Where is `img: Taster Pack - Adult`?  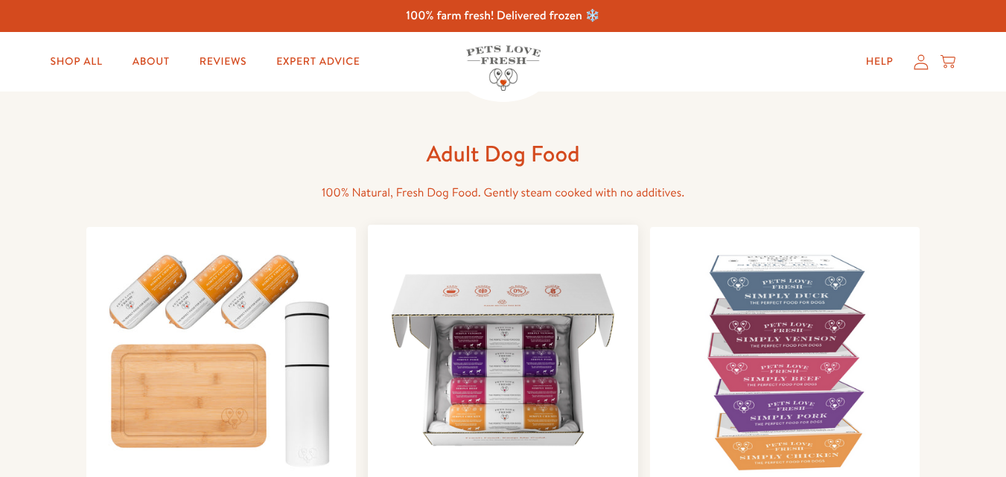
img: Taster Pack - Adult is located at coordinates (221, 357).